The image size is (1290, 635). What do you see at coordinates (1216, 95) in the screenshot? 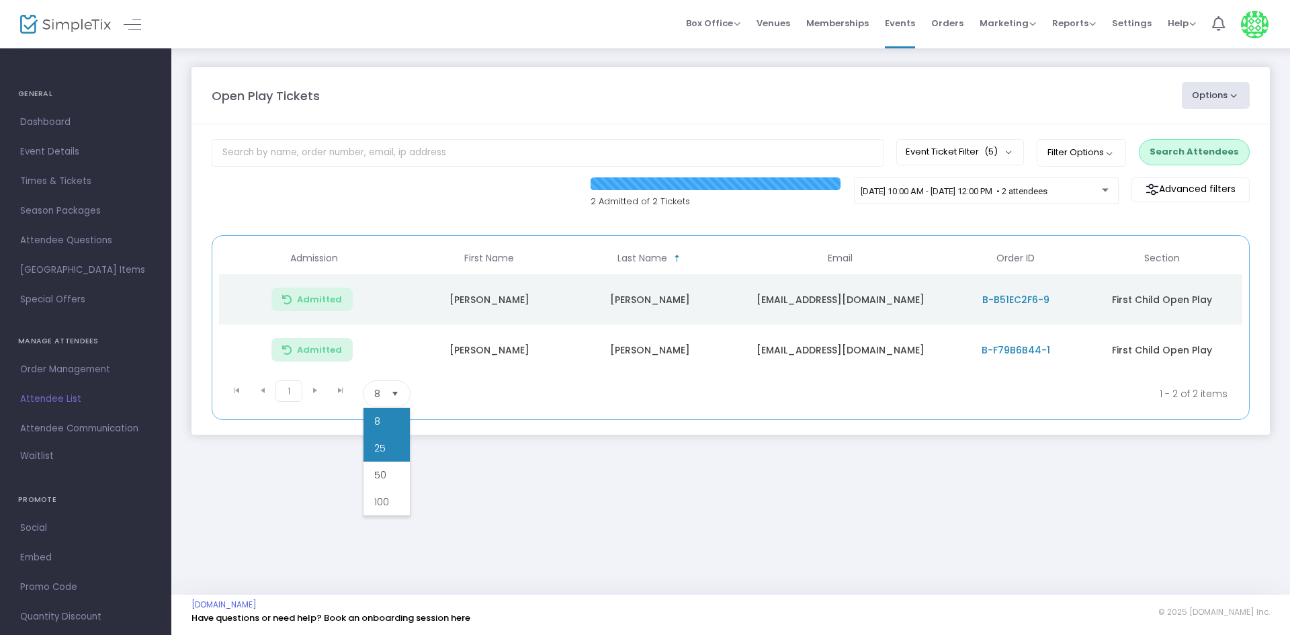
I see `button: Options` at bounding box center [1216, 95].